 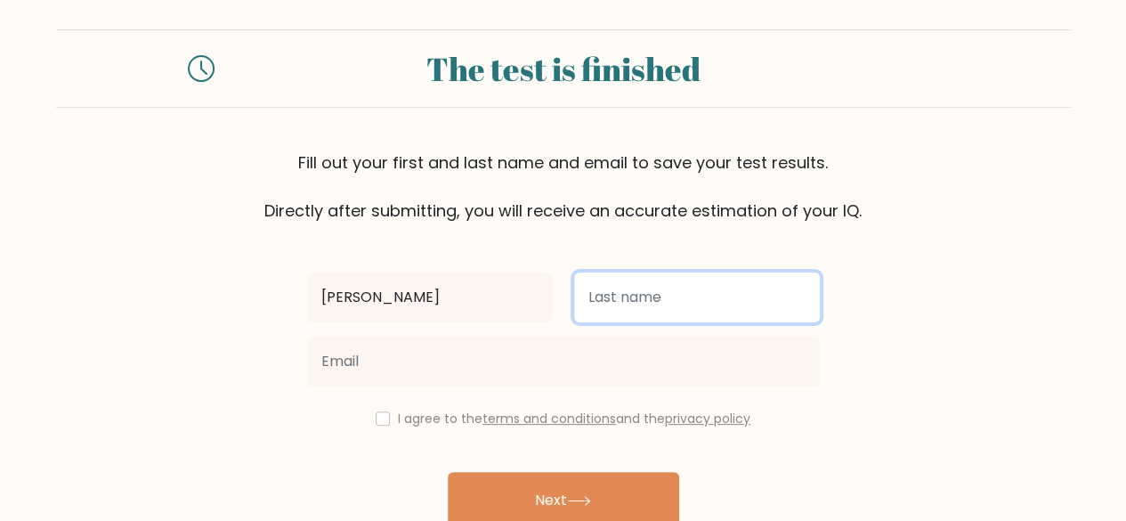 I want to click on label: I agree to the and the, so click(x=574, y=418).